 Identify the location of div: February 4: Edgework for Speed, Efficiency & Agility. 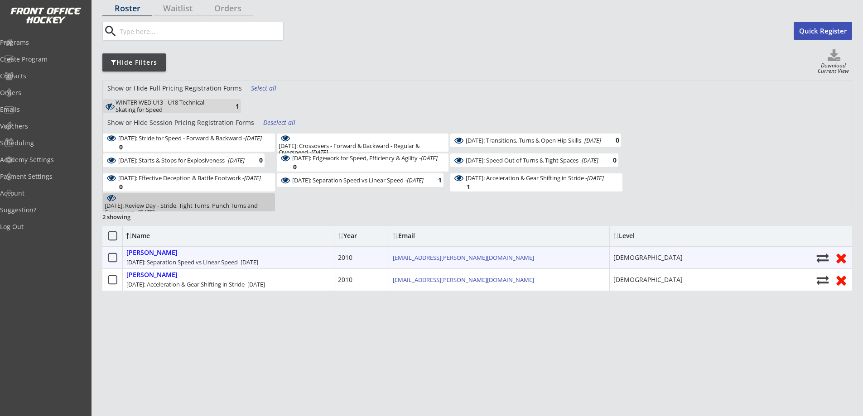
(365, 158).